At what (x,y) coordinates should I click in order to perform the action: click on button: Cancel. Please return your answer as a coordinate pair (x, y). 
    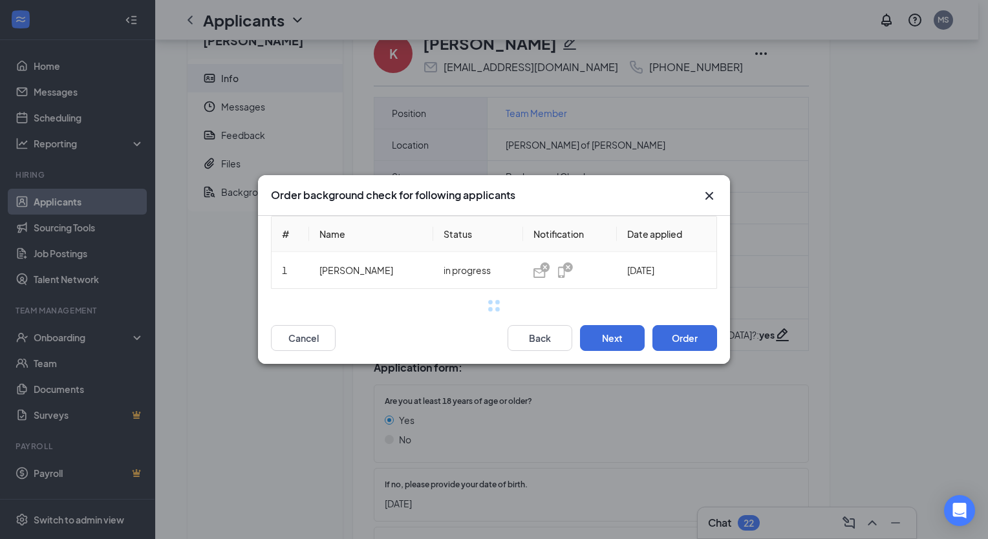
    Looking at the image, I should click on (303, 338).